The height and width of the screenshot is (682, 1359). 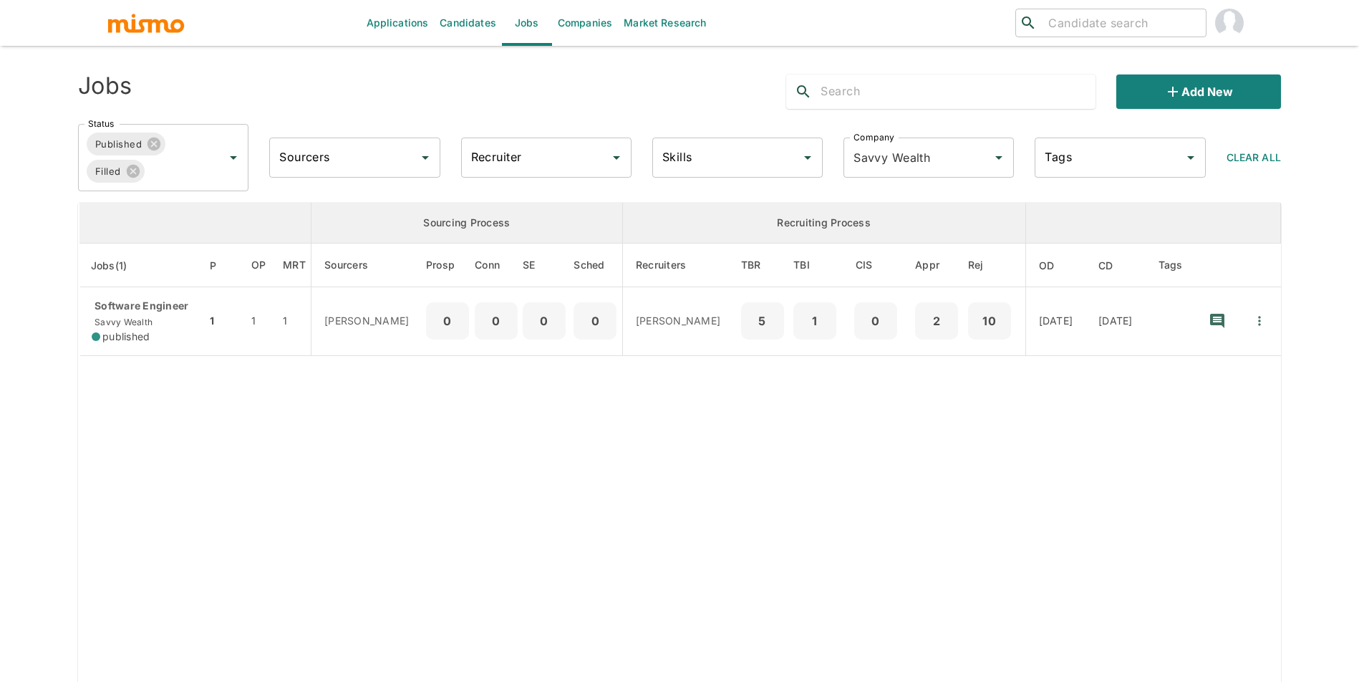 I want to click on img: Maria Lujan Ciommo, so click(x=1229, y=23).